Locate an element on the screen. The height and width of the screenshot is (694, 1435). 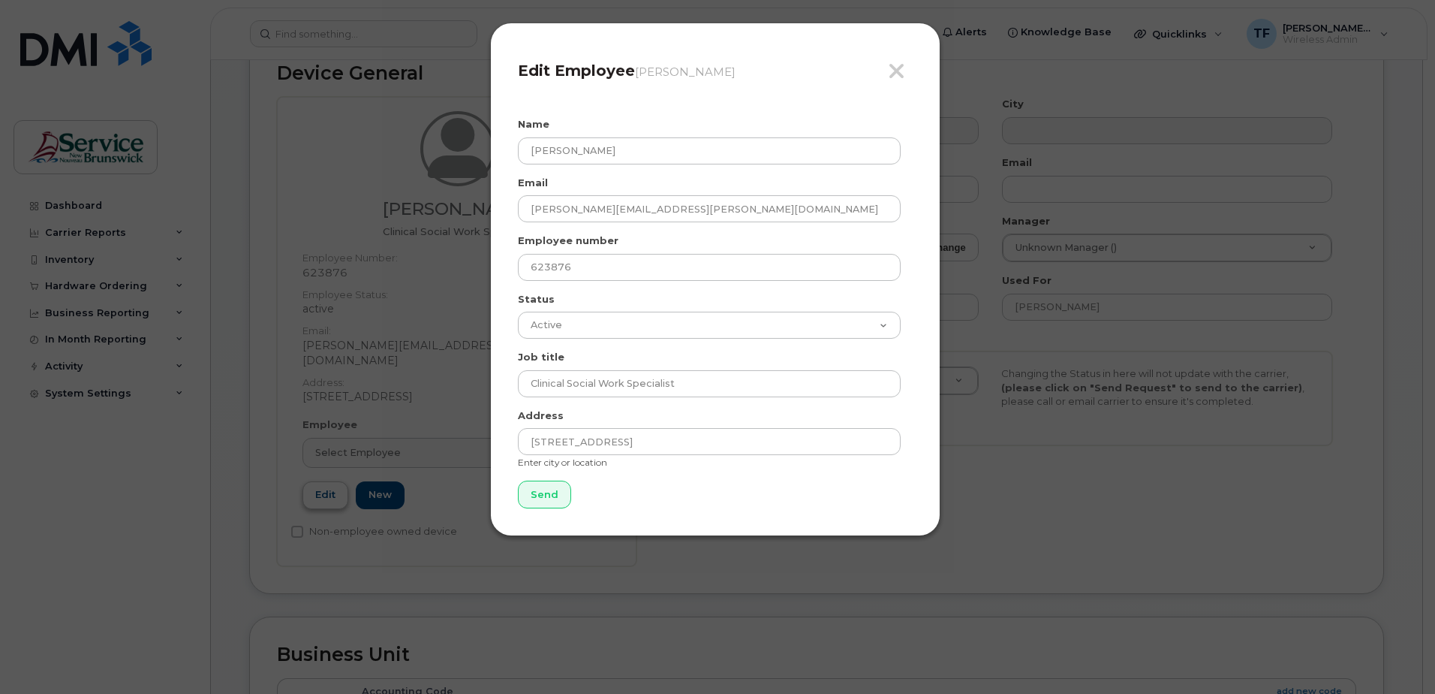
label: Address is located at coordinates (541, 415).